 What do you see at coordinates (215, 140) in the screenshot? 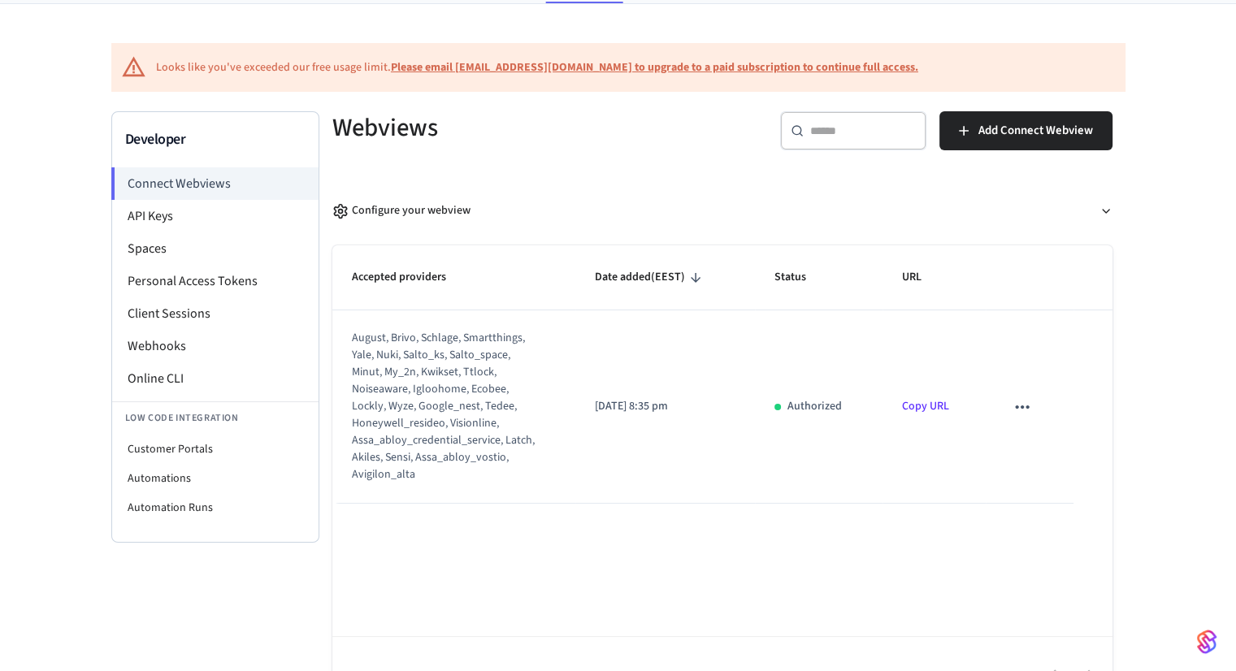
I see `h3: Developer` at bounding box center [215, 140].